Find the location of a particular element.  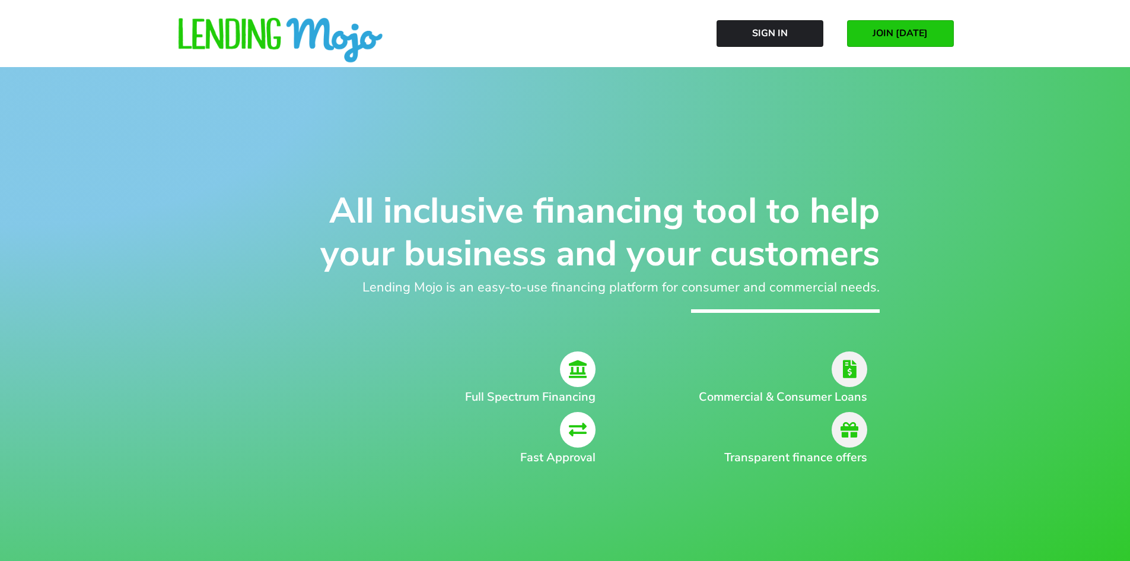

h2: Fast Approval is located at coordinates (450, 457).